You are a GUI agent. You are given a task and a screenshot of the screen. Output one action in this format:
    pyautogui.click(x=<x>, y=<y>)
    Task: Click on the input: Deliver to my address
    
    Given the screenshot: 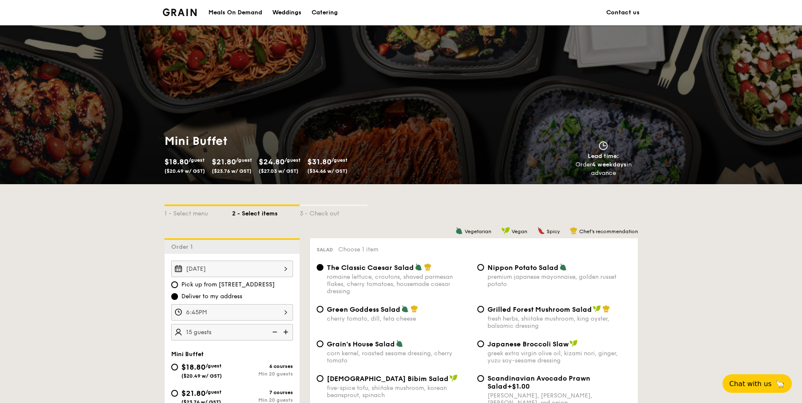 What is the action you would take?
    pyautogui.click(x=175, y=297)
    